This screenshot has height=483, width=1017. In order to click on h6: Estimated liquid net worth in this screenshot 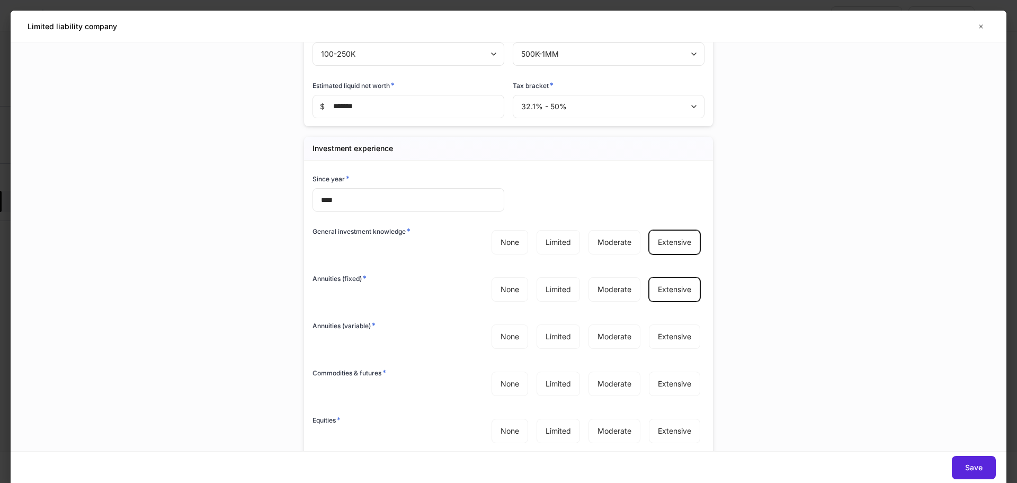, I will do `click(353, 85)`.